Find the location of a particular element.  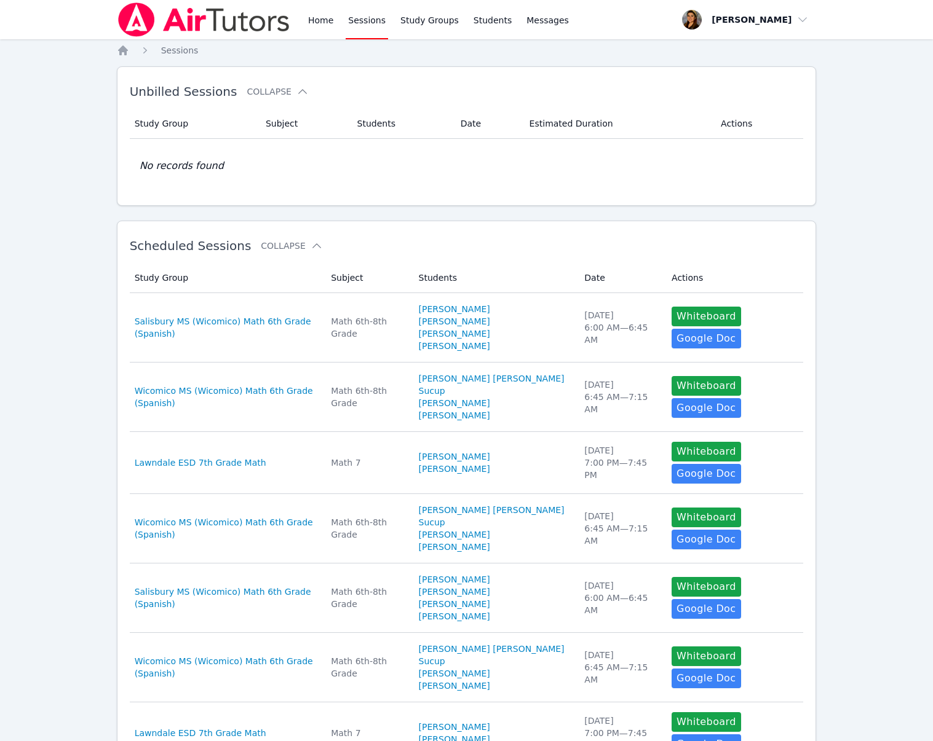

img: Air Tutors is located at coordinates (203, 20).